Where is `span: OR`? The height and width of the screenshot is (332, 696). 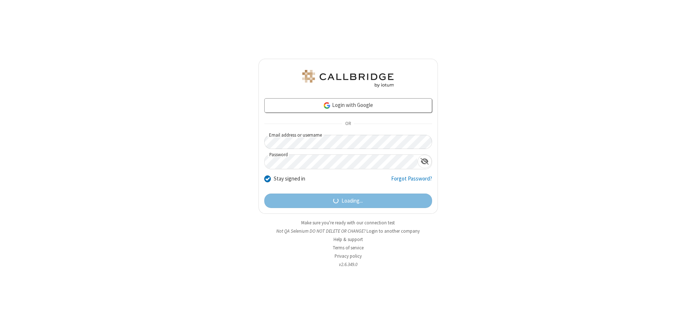 span: OR is located at coordinates (348, 124).